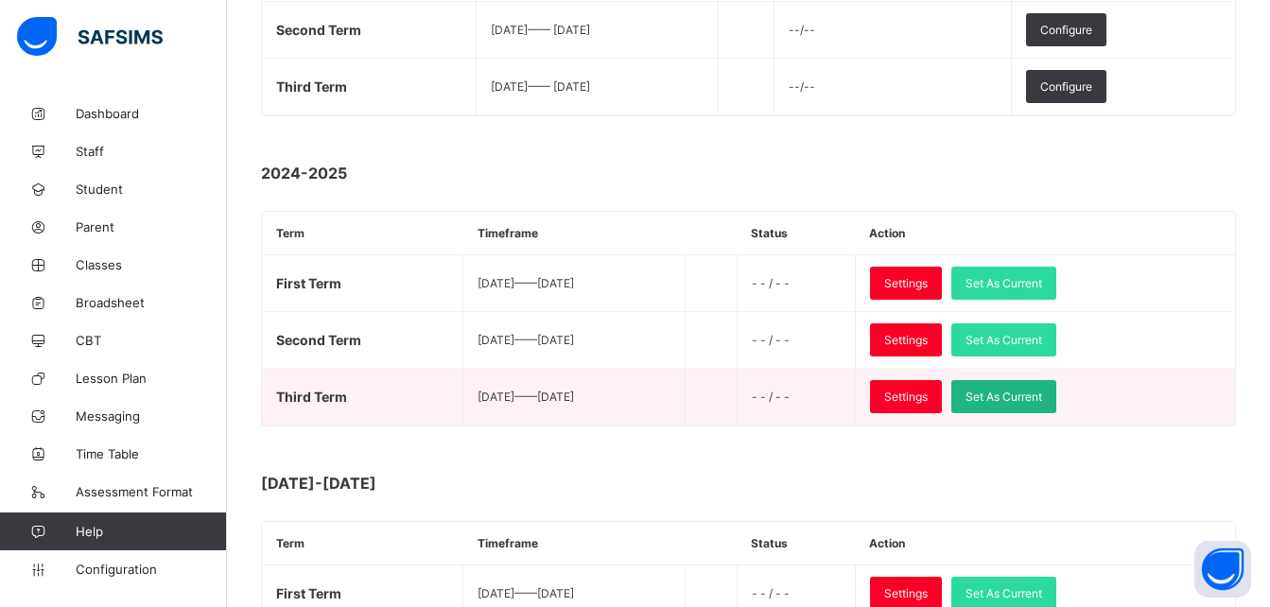 The height and width of the screenshot is (607, 1270). What do you see at coordinates (151, 416) in the screenshot?
I see `span: Messaging` at bounding box center [151, 416].